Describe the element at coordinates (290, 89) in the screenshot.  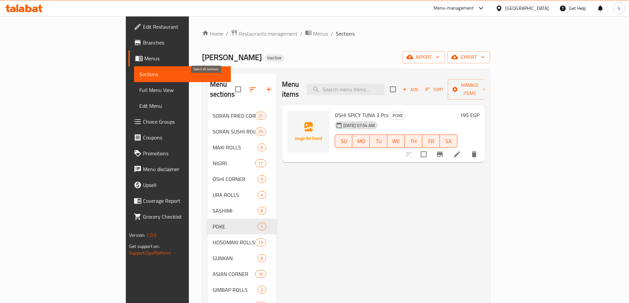
I see `h2: Menu items` at that location.